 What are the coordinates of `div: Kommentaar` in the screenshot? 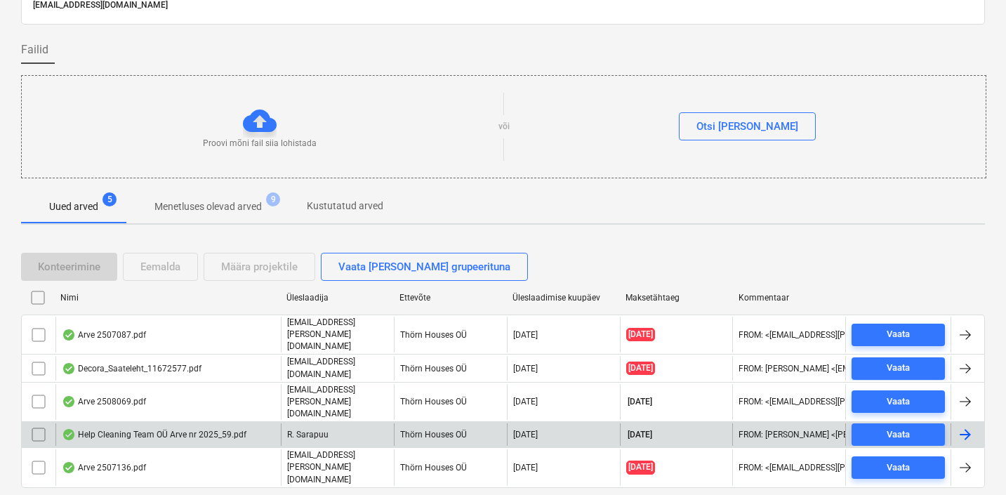 It's located at (789, 298).